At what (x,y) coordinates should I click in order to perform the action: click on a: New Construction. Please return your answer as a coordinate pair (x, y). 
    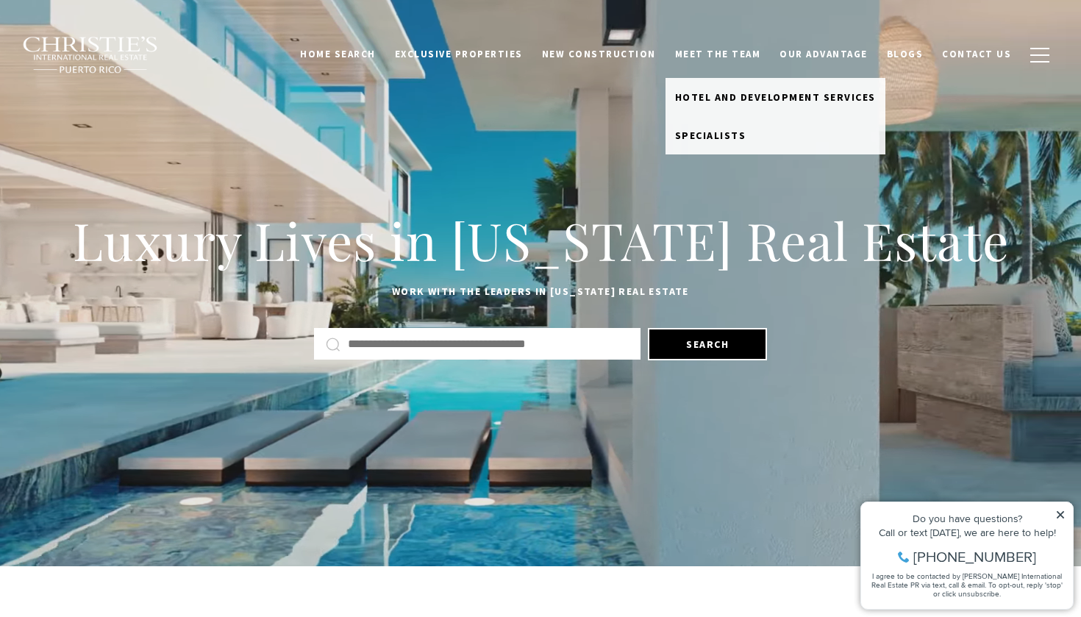
    Looking at the image, I should click on (599, 54).